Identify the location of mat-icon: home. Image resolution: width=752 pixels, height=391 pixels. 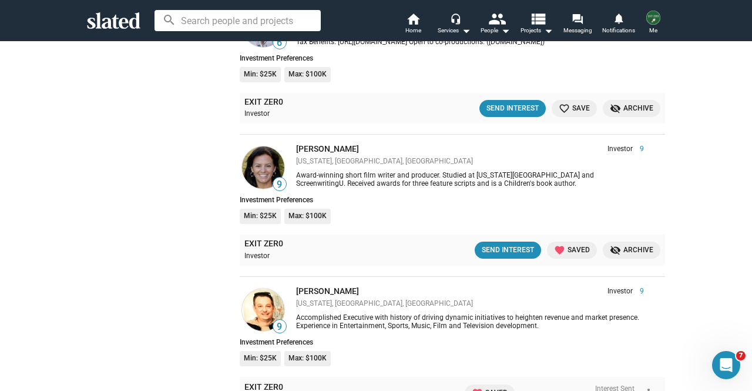
(413, 19).